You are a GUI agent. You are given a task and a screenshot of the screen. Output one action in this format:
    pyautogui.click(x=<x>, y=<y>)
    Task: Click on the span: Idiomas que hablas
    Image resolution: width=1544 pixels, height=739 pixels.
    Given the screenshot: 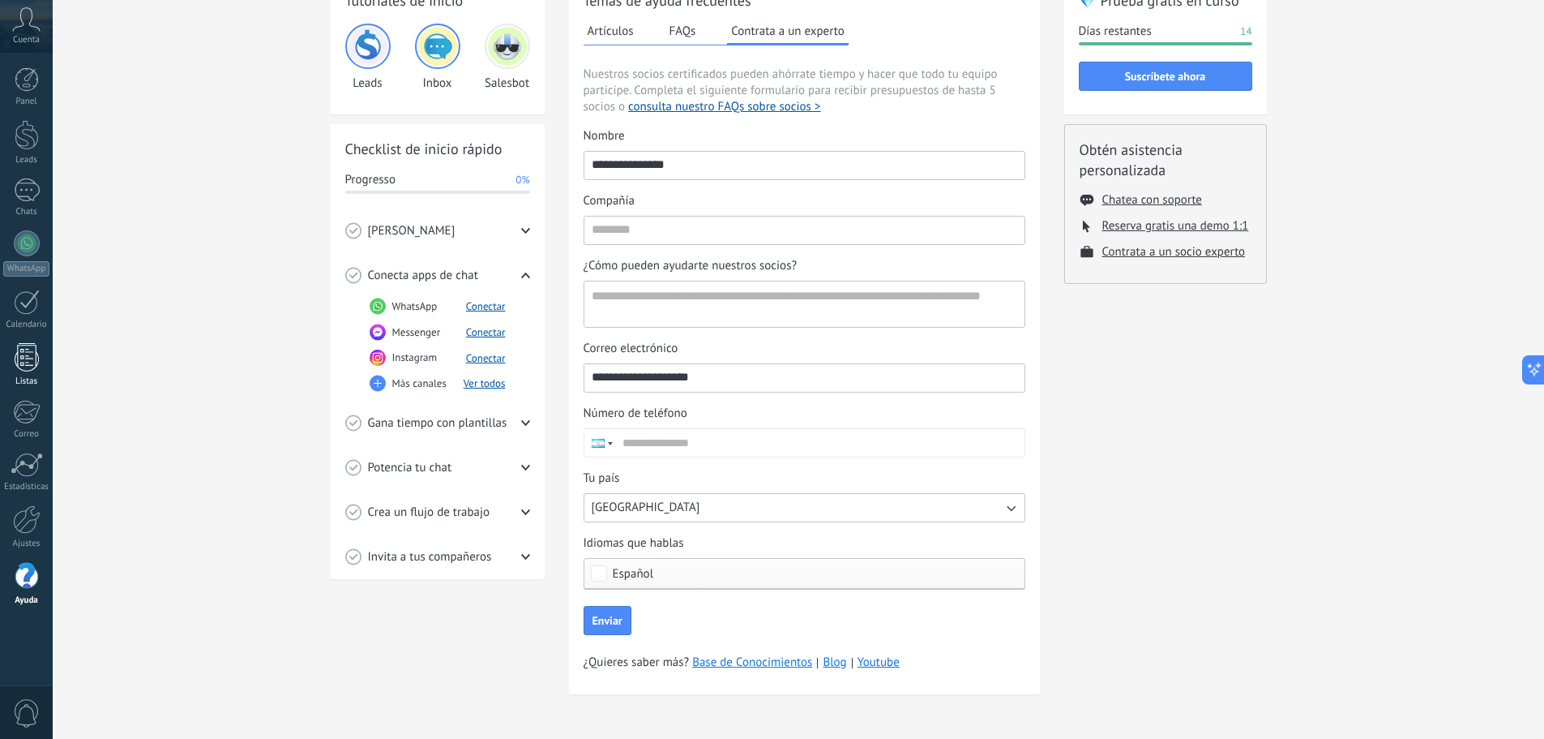 What is the action you would take?
    pyautogui.click(x=634, y=543)
    